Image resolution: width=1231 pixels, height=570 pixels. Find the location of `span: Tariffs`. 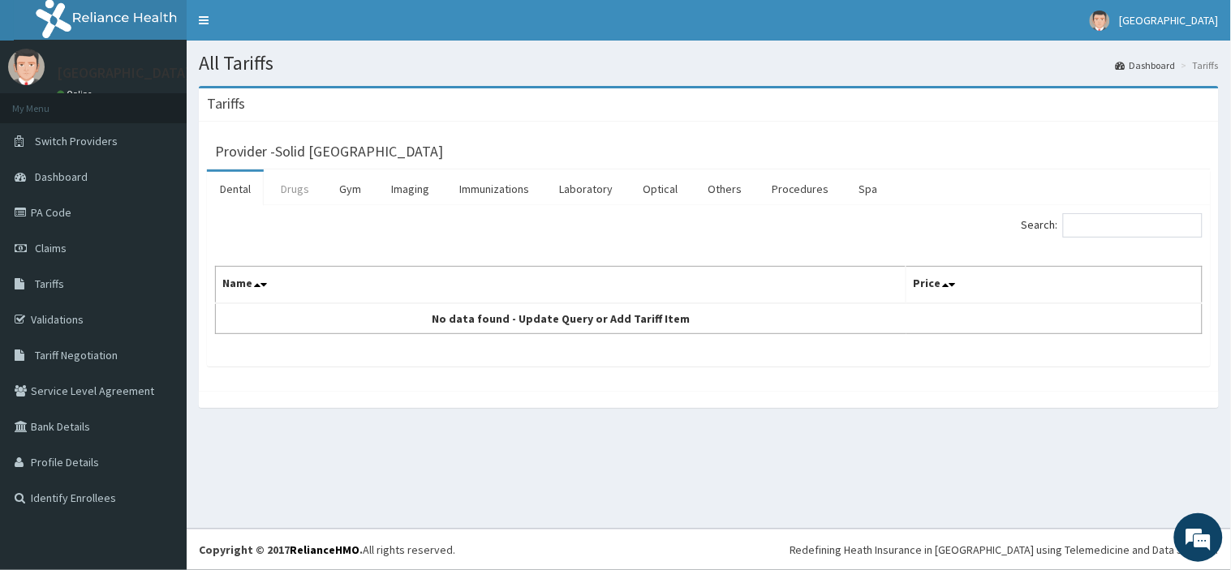

span: Tariffs is located at coordinates (49, 284).